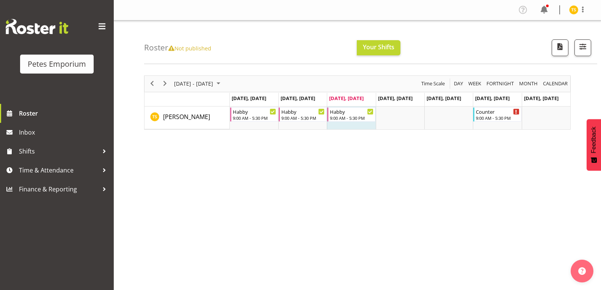  Describe the element at coordinates (433, 83) in the screenshot. I see `button: Time Scale` at that location.